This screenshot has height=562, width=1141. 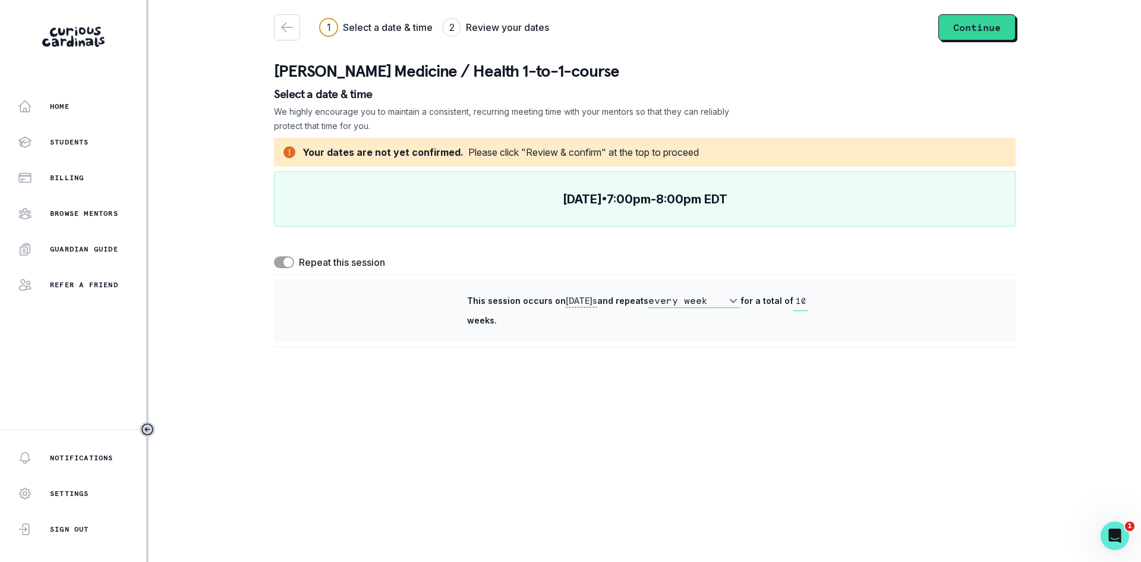 What do you see at coordinates (84, 213) in the screenshot?
I see `p: Browse Mentors` at bounding box center [84, 213].